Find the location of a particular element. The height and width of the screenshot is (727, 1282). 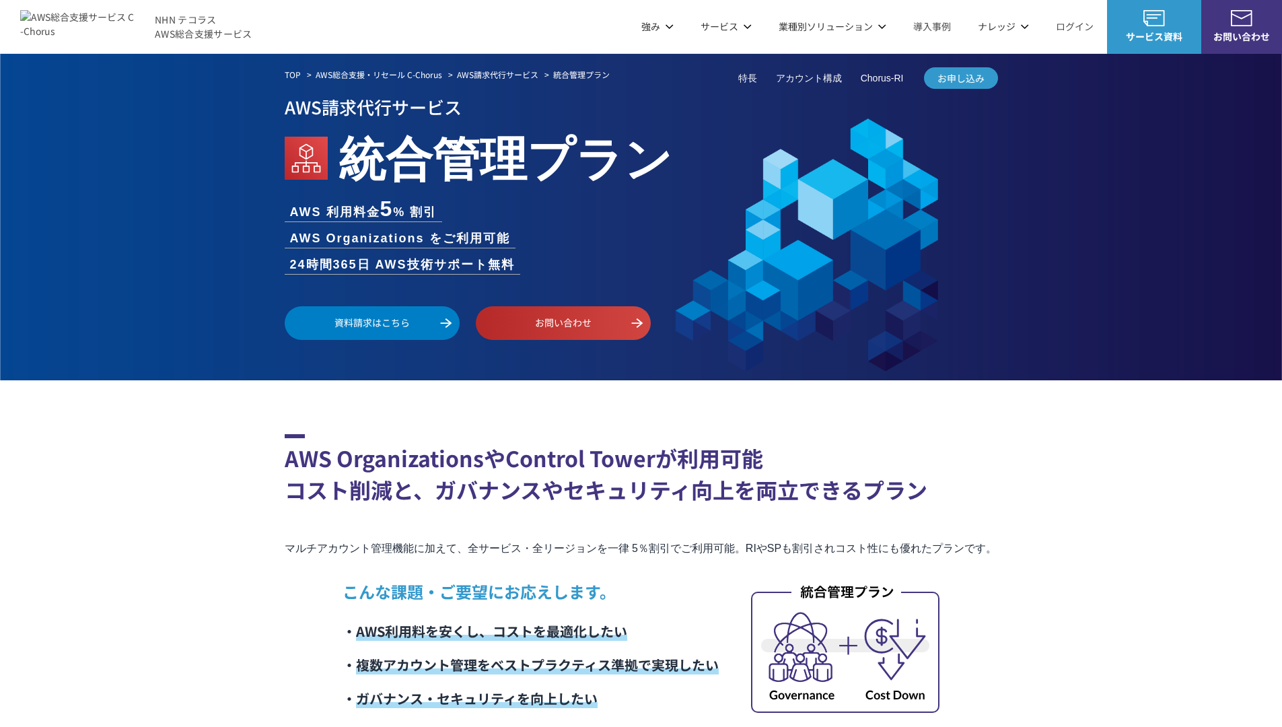

a: お申し込み is located at coordinates (961, 78).